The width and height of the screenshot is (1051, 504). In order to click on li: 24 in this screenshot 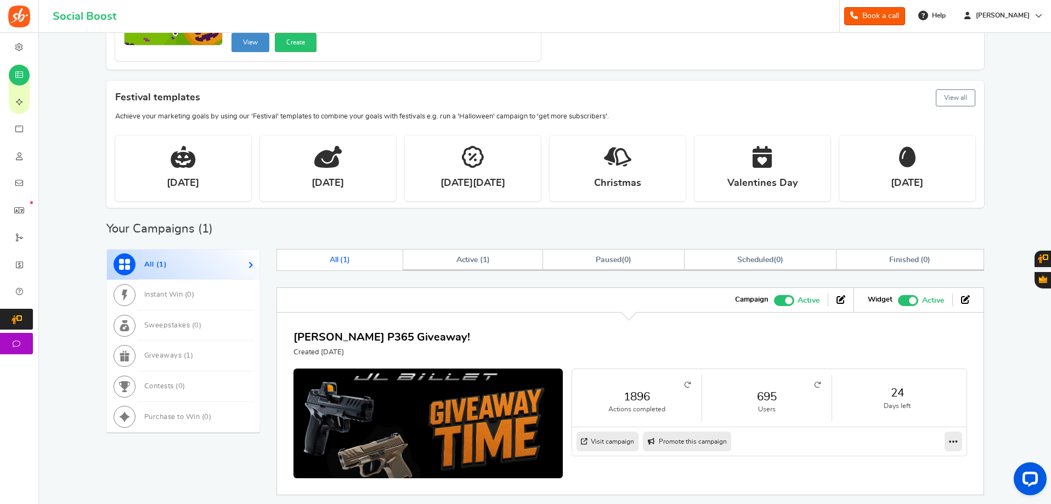, I will do `click(897, 398)`.